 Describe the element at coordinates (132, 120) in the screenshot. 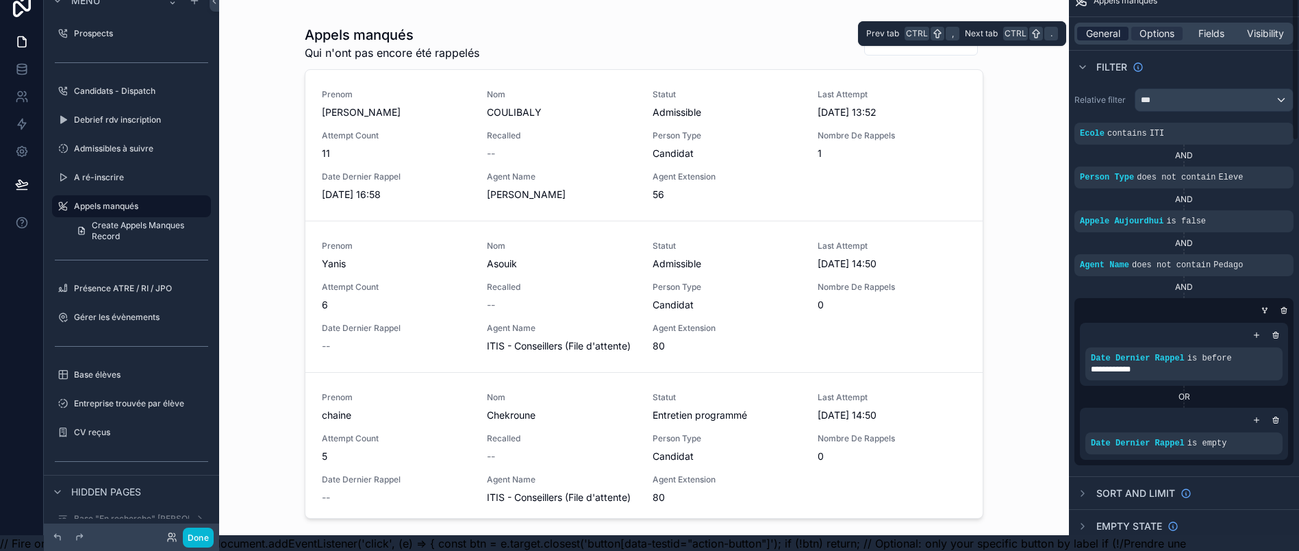

I see `a: Debrief rdv inscription` at that location.